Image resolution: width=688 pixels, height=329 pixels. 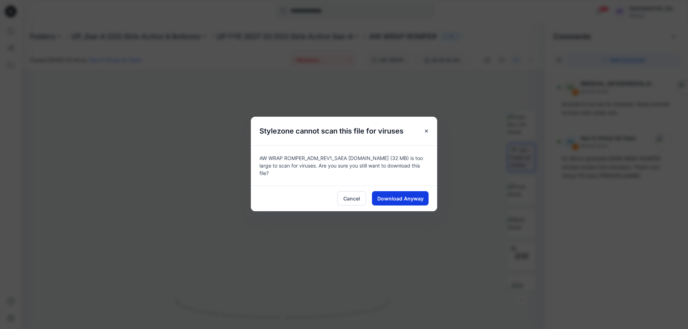 I want to click on button: Cancel, so click(x=351, y=198).